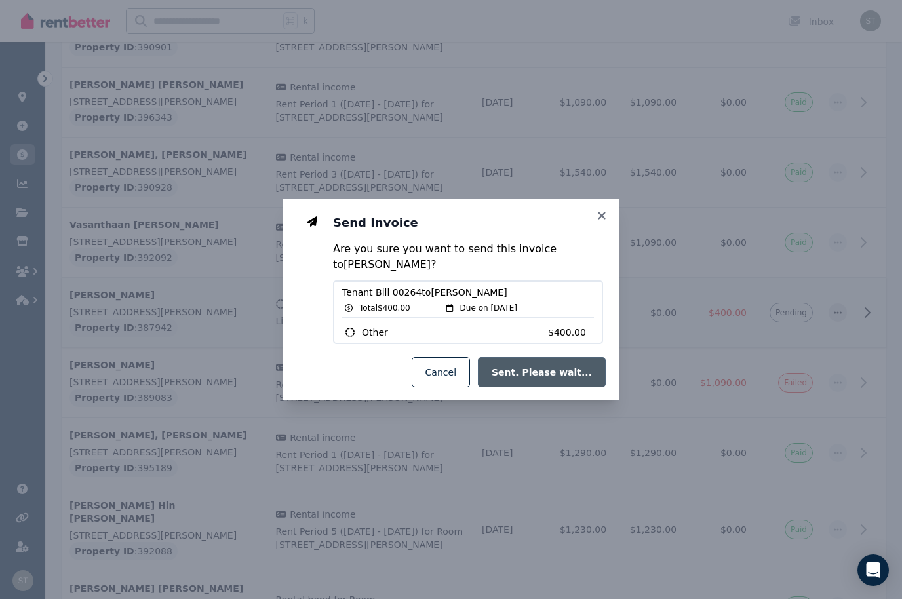  Describe the element at coordinates (468, 223) in the screenshot. I see `h3: Send Invoice` at that location.